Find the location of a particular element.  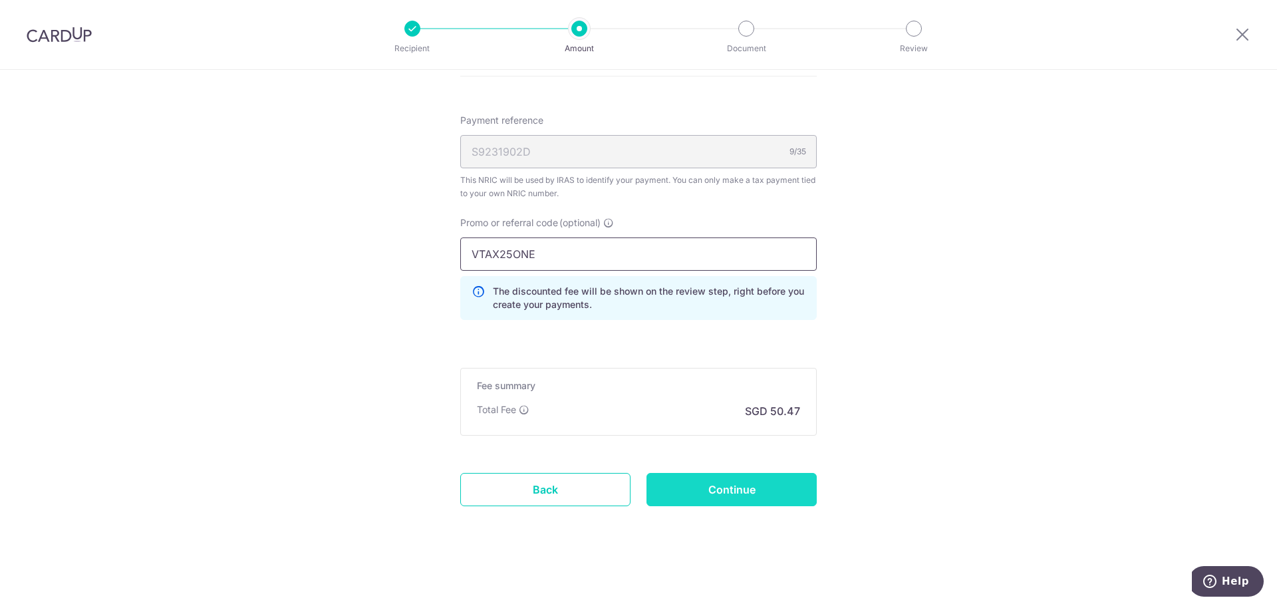

p: Document is located at coordinates (746, 49).